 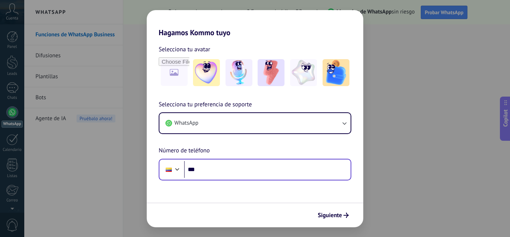 What do you see at coordinates (304, 72) in the screenshot?
I see `img: -4.jpeg` at bounding box center [304, 72].